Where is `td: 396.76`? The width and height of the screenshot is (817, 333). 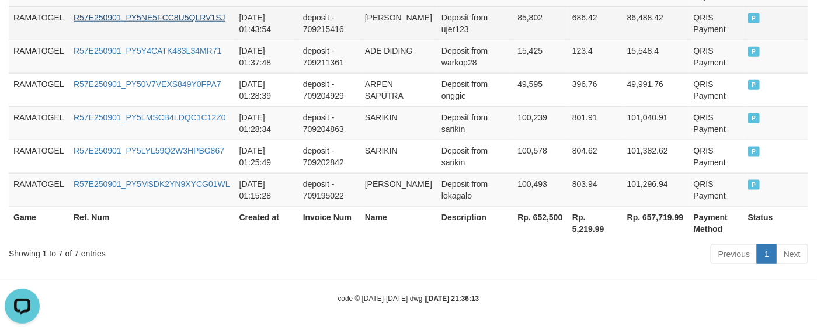
td: 396.76 is located at coordinates (595, 89).